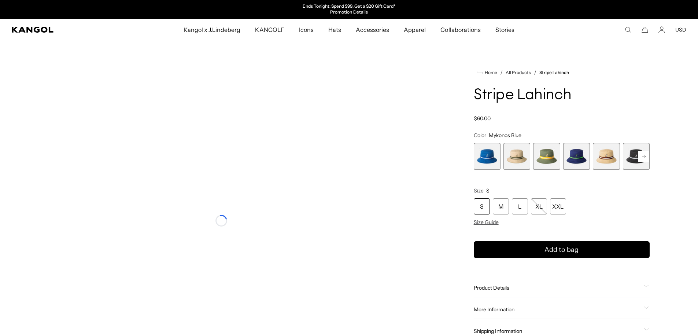 The height and width of the screenshot is (334, 698). Describe the element at coordinates (501, 206) in the screenshot. I see `div: M` at that location.